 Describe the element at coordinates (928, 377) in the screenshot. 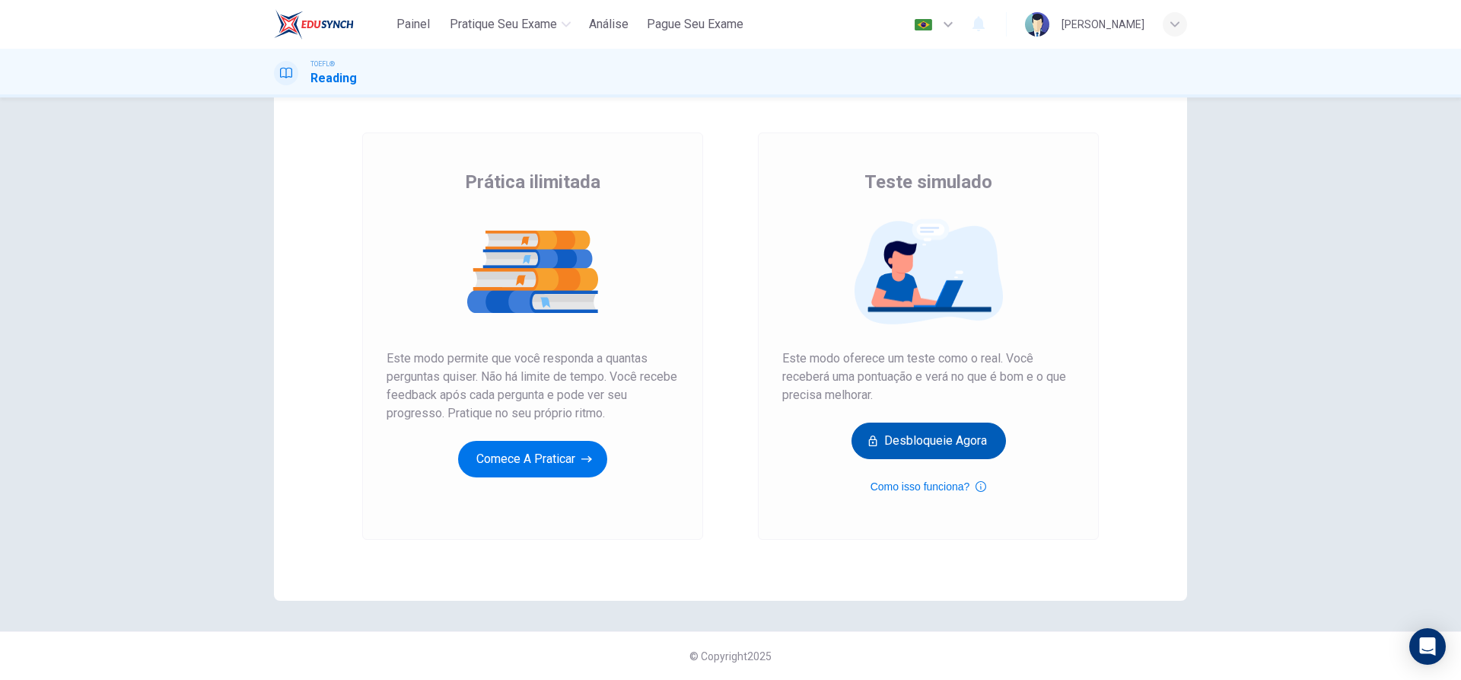

I see `span: Este modo oferece um teste como o real. Você receberá uma pontuação e verá no que é bom e o que p...` at that location.